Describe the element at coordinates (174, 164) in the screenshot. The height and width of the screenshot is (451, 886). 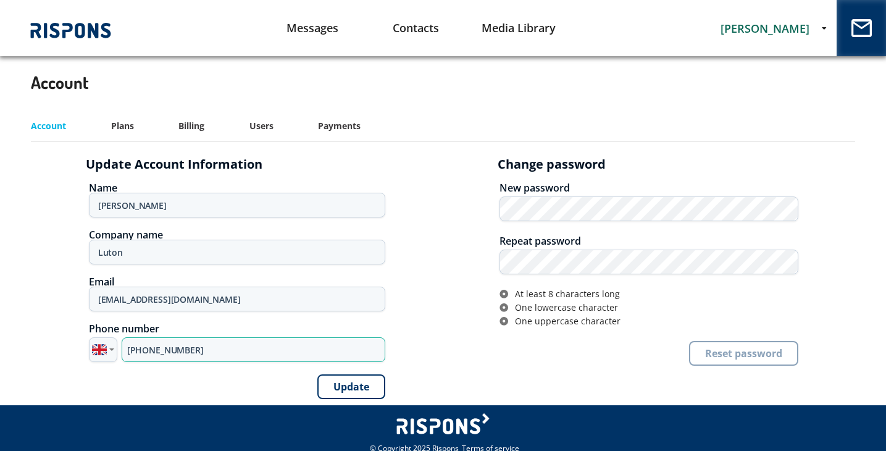
I see `span: Update Account Information` at that location.